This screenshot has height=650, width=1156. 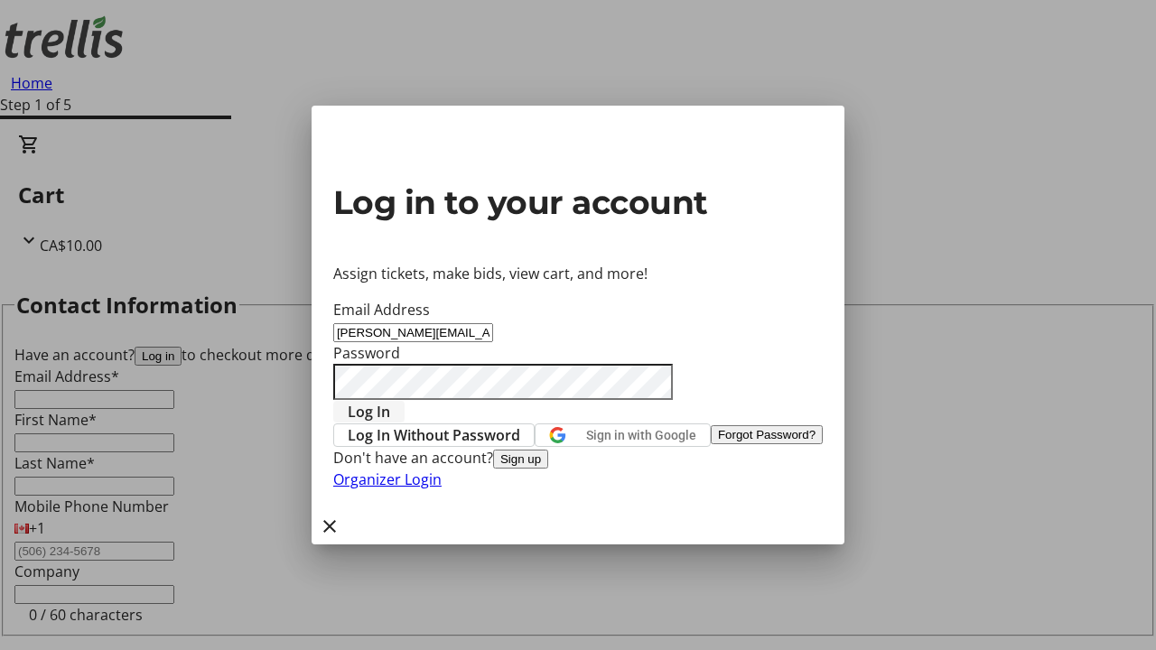 What do you see at coordinates (578, 202) in the screenshot?
I see `h2: Log in to your account` at bounding box center [578, 202].